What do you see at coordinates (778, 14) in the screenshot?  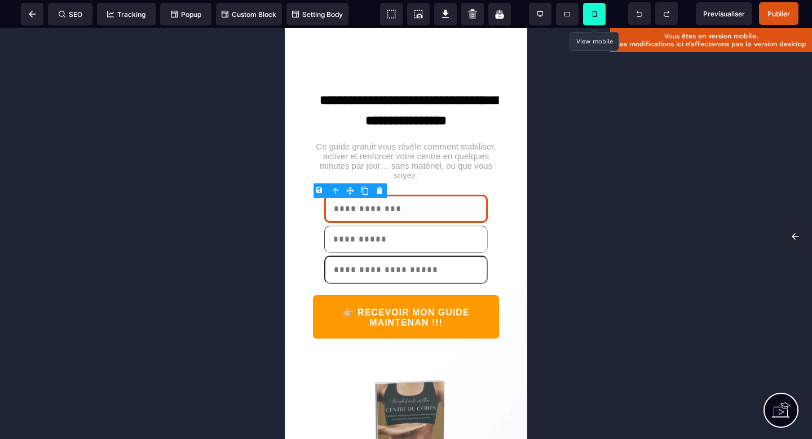 I see `span: Publier` at bounding box center [778, 14].